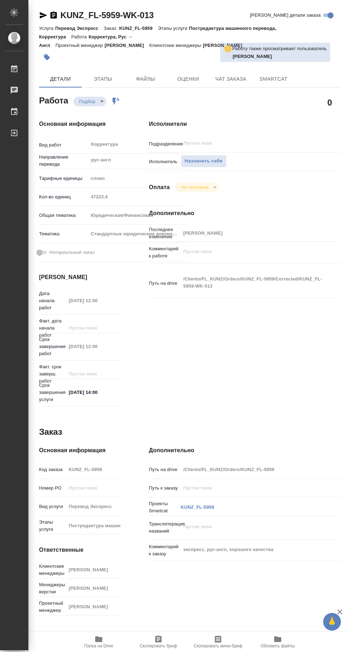 This screenshot has height=652, width=348. What do you see at coordinates (165, 252) in the screenshot?
I see `p: Комментарий к работе` at bounding box center [165, 252].